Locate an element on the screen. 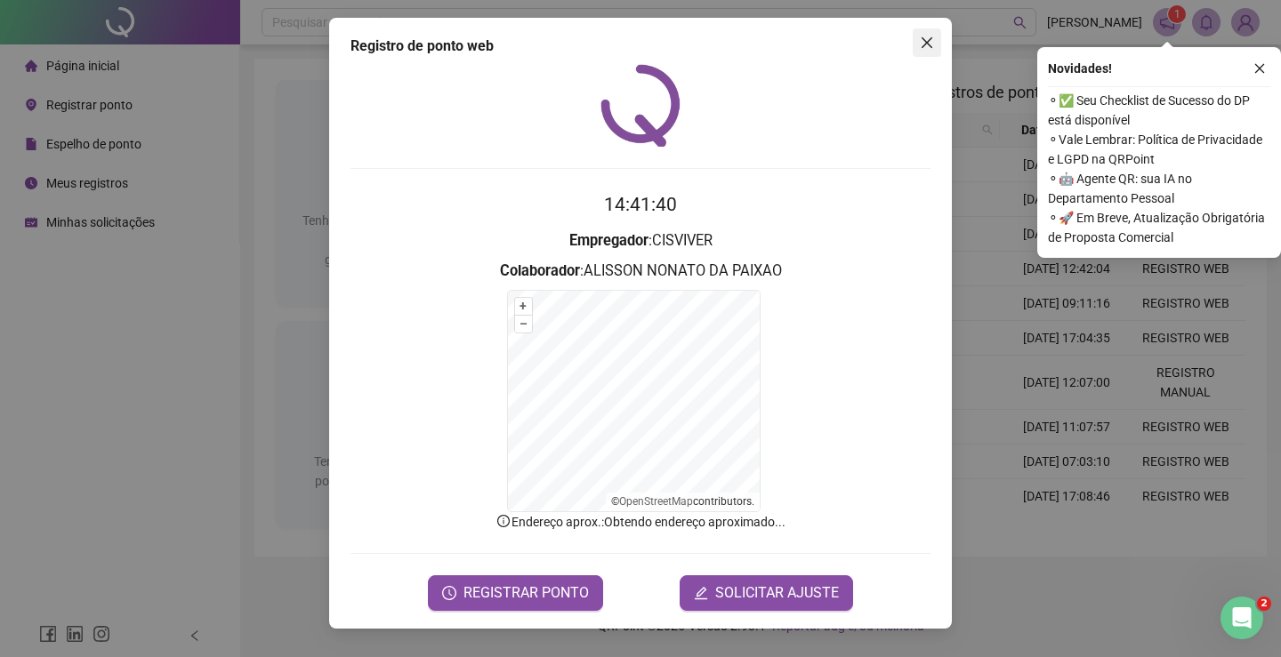 The height and width of the screenshot is (657, 1281). span: Novidades ! is located at coordinates (1080, 68).